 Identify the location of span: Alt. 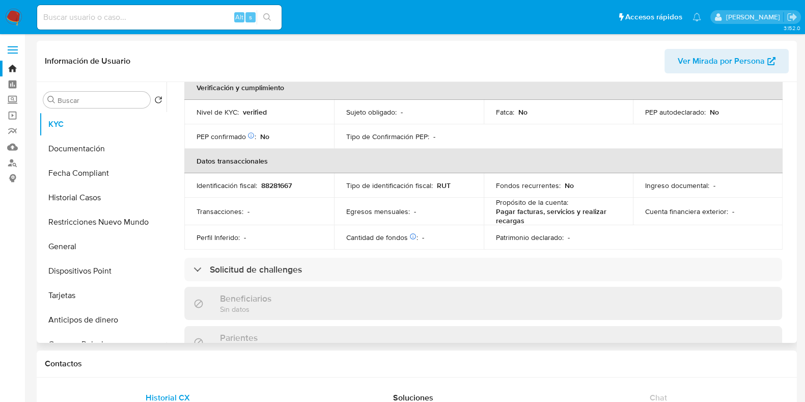
(239, 17).